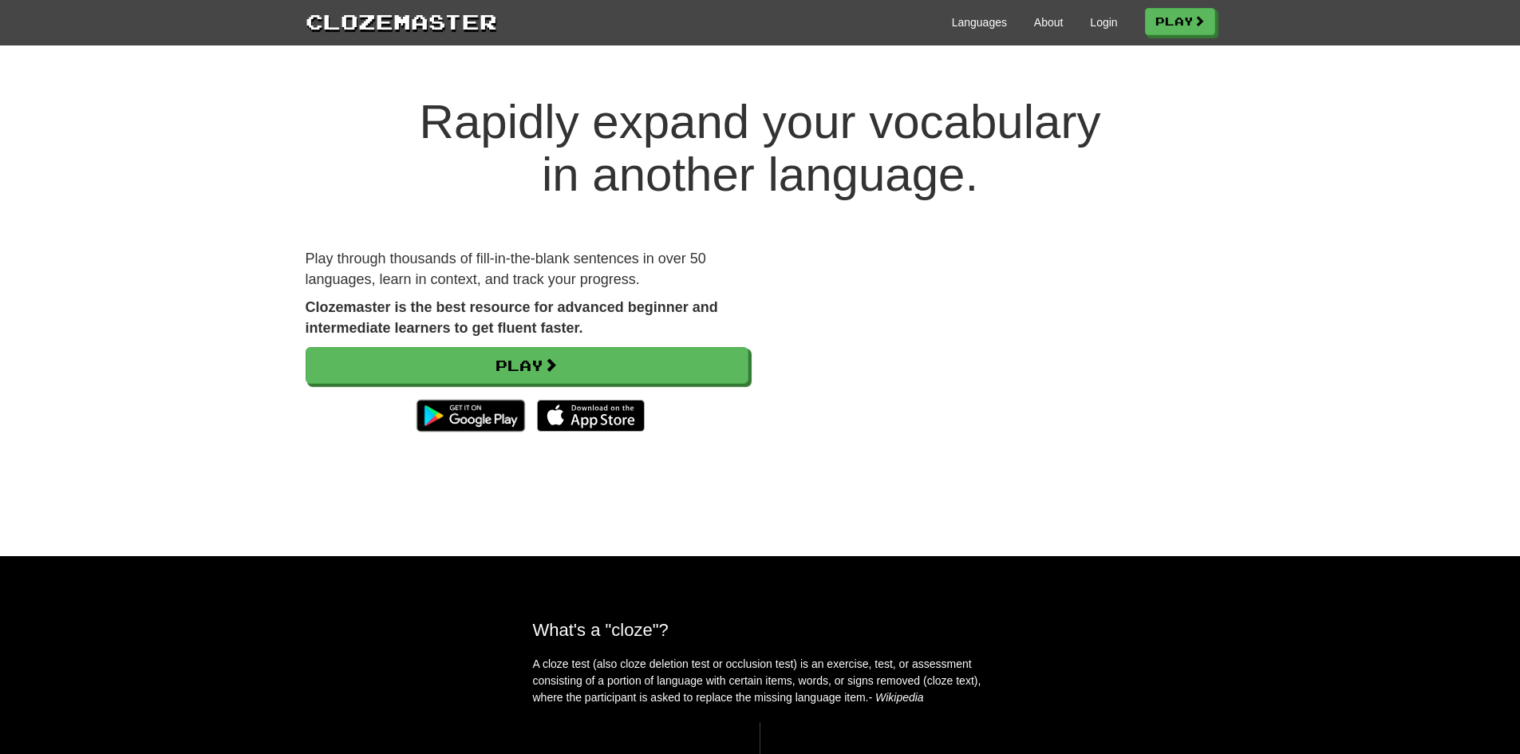 This screenshot has height=754, width=1520. Describe the element at coordinates (401, 21) in the screenshot. I see `a: Clozemaster` at that location.